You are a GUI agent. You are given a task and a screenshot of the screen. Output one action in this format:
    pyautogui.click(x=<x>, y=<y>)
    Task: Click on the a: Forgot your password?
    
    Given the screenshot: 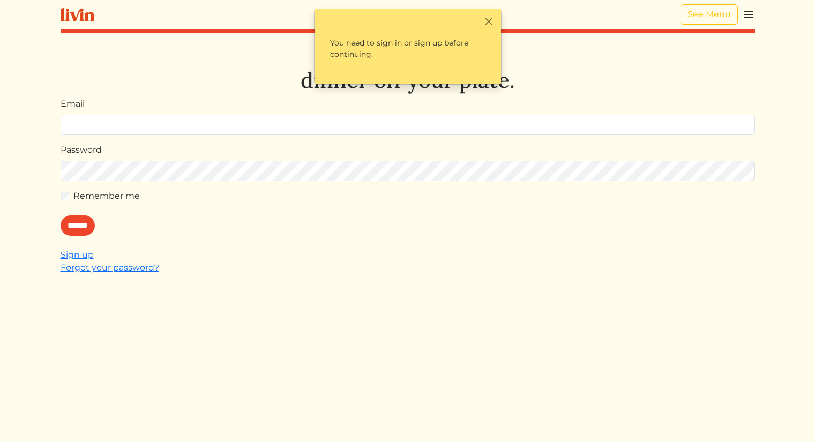 What is the action you would take?
    pyautogui.click(x=110, y=267)
    